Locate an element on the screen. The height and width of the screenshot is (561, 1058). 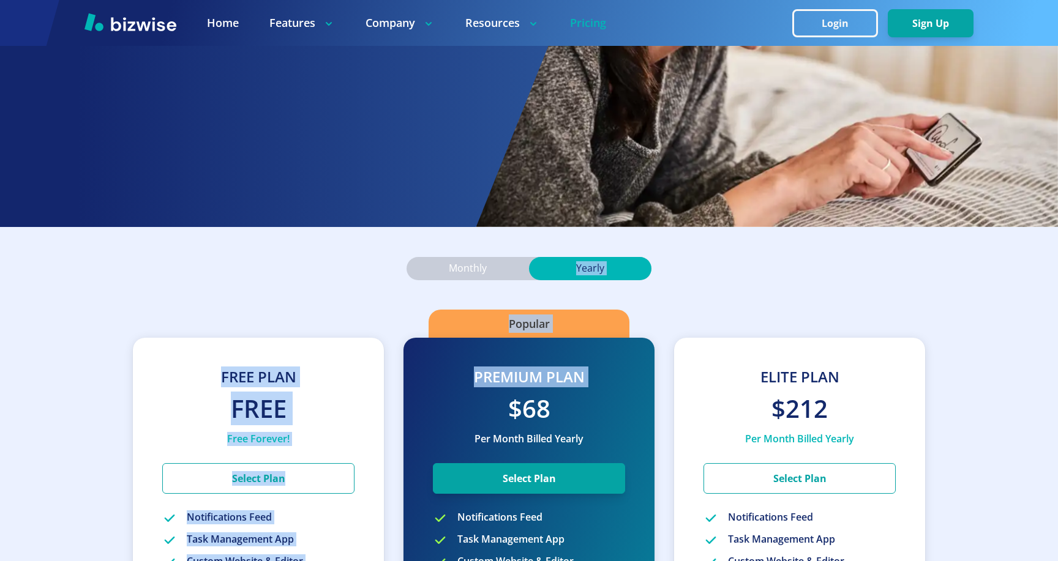
h3: Elite Plan is located at coordinates (799, 377).